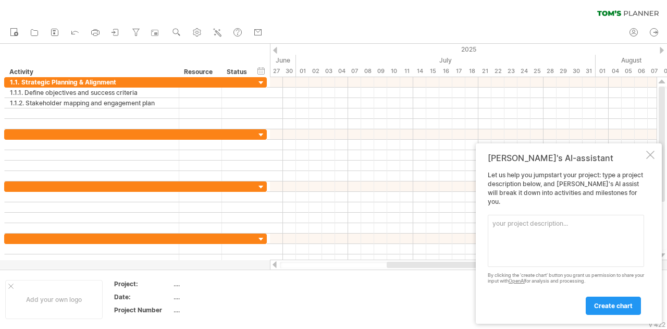 This screenshot has height=329, width=667. Describe the element at coordinates (276, 71) in the screenshot. I see `div: Friday, 27 June 2025` at that location.